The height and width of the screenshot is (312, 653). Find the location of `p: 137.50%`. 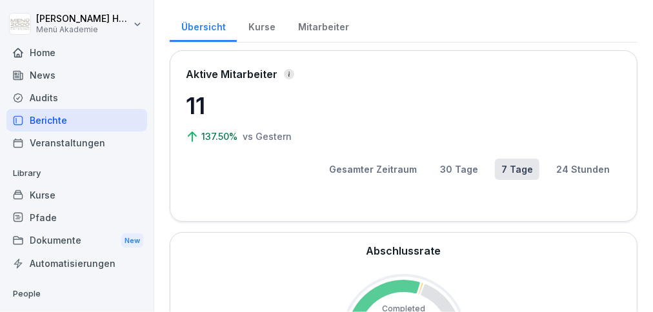

p: 137.50% is located at coordinates (221, 136).